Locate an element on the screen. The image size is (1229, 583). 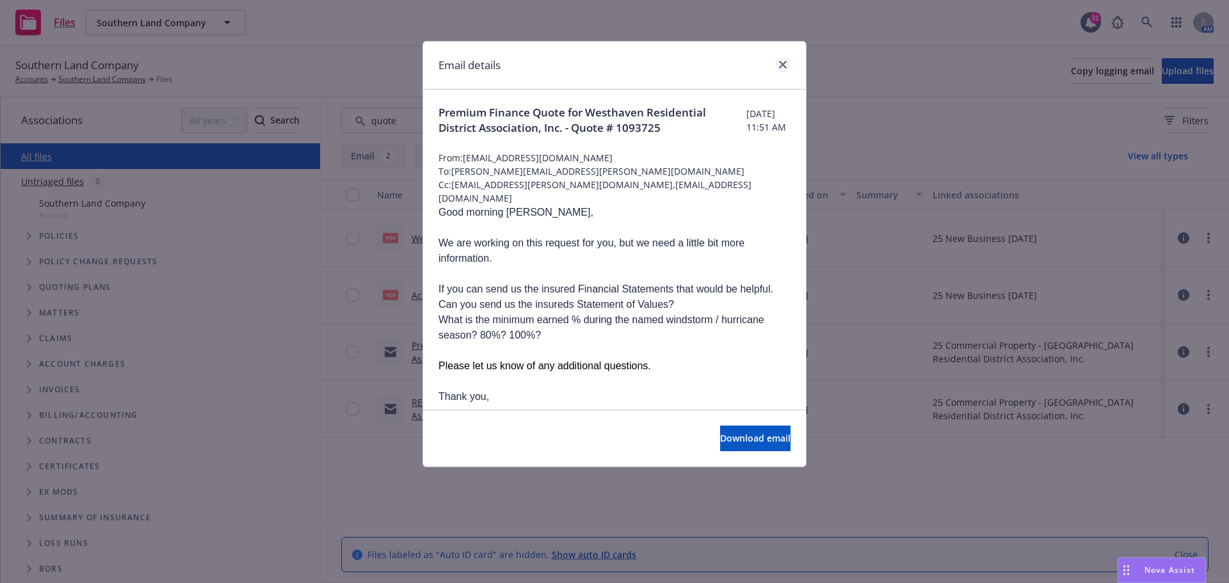
h1: Email details is located at coordinates (469, 65).